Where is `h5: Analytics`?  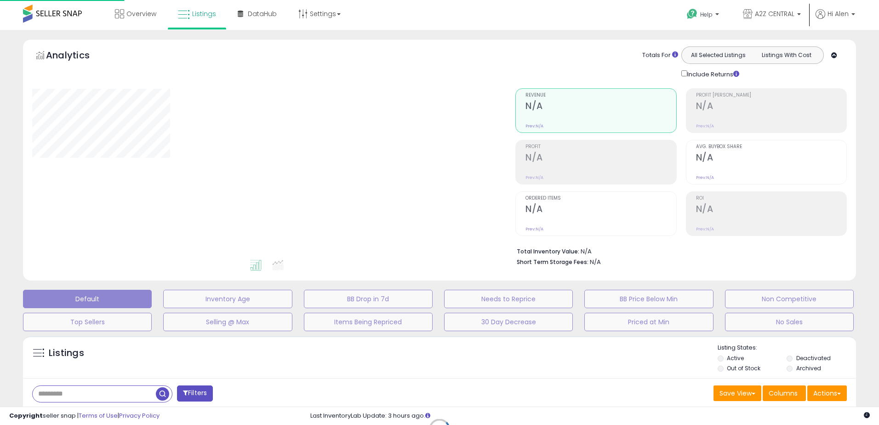 h5: Analytics is located at coordinates (77, 56).